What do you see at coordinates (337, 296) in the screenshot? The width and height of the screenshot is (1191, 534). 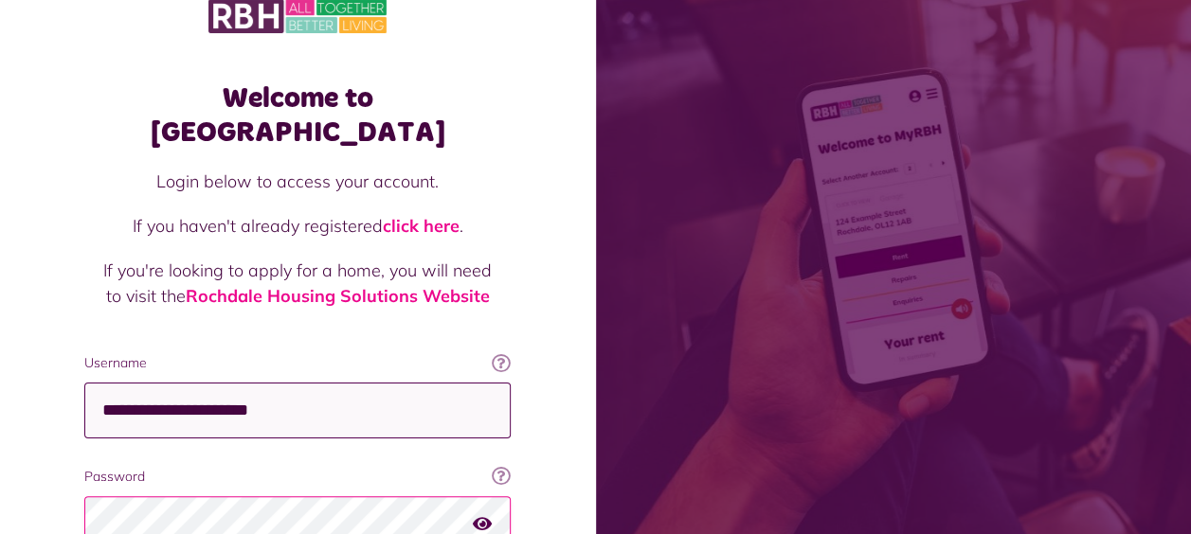 I see `a: Rochdale Housing Solutions Website` at bounding box center [337, 296].